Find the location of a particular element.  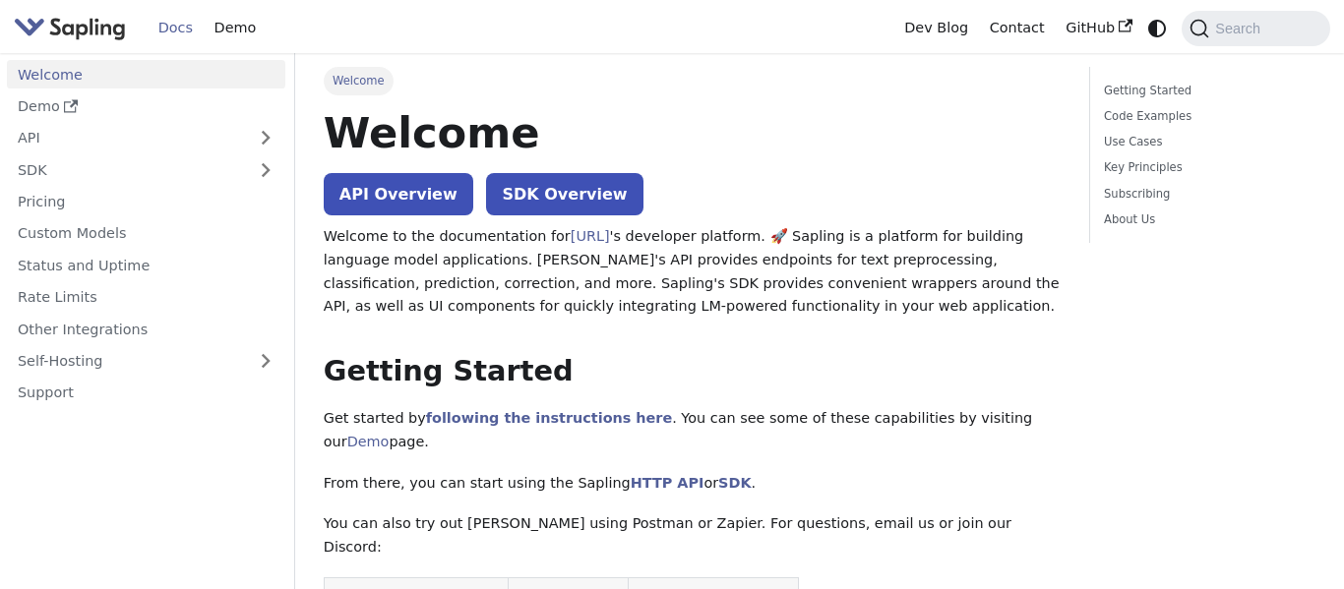

a: Self-Hosting is located at coordinates (146, 361).